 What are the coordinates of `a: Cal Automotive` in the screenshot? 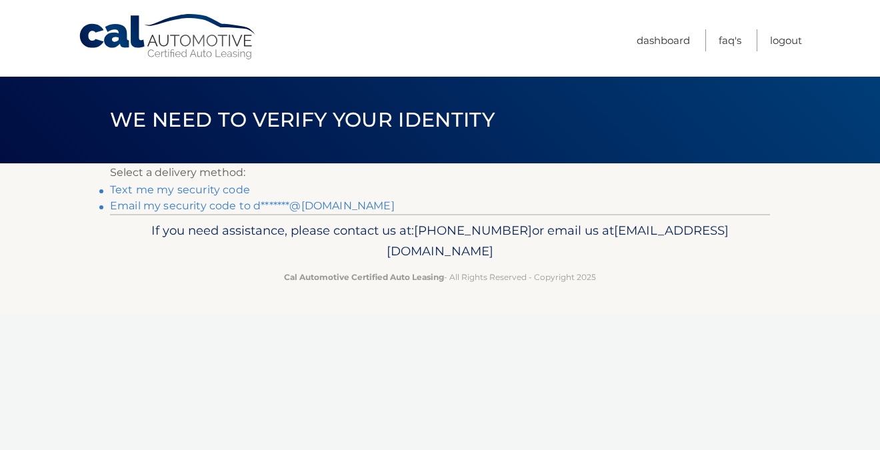 It's located at (168, 37).